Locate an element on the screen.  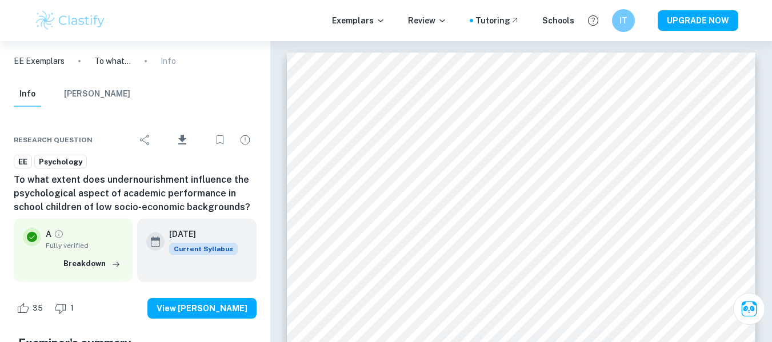
p: Info is located at coordinates (168, 61).